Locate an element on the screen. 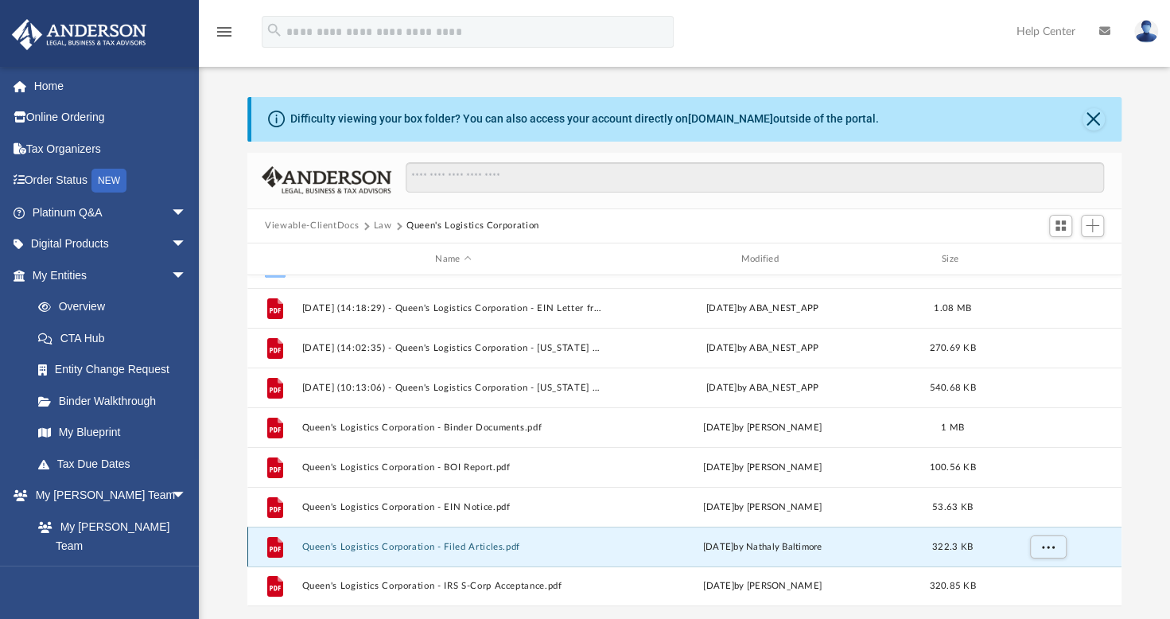 This screenshot has width=1170, height=619. div: NEW is located at coordinates (109, 181).